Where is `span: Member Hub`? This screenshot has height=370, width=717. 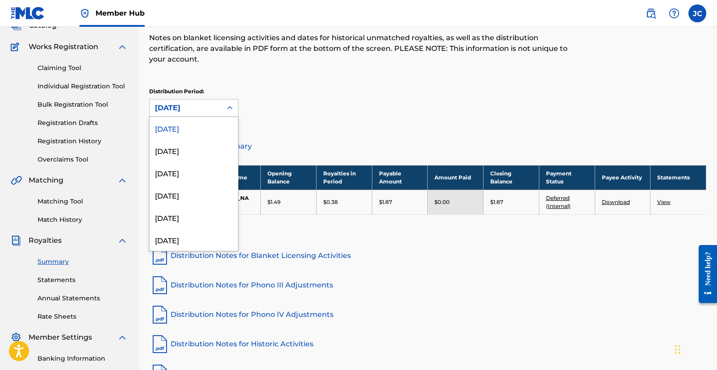
span: Member Hub is located at coordinates (120, 13).